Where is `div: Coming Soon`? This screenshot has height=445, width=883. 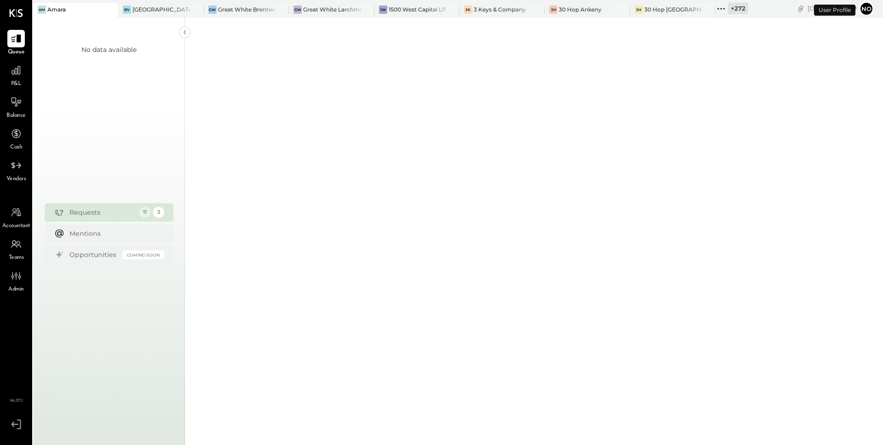 div: Coming Soon is located at coordinates (144, 255).